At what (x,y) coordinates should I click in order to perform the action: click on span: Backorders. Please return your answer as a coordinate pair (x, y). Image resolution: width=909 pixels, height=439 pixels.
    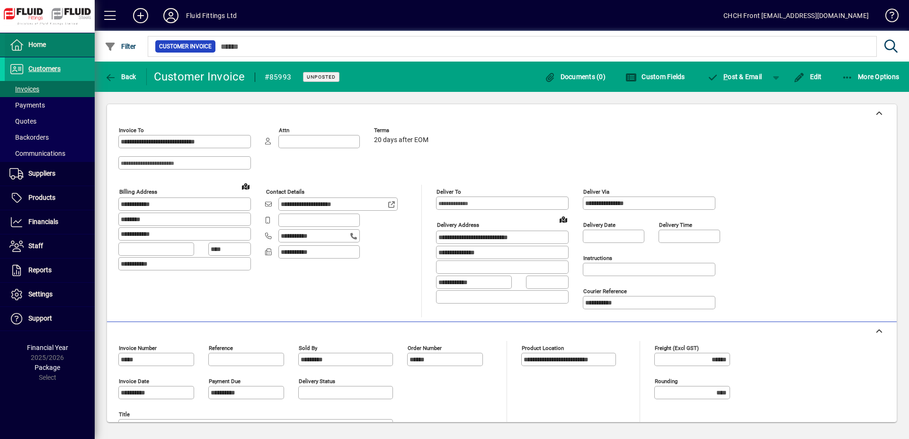
    Looking at the image, I should click on (29, 137).